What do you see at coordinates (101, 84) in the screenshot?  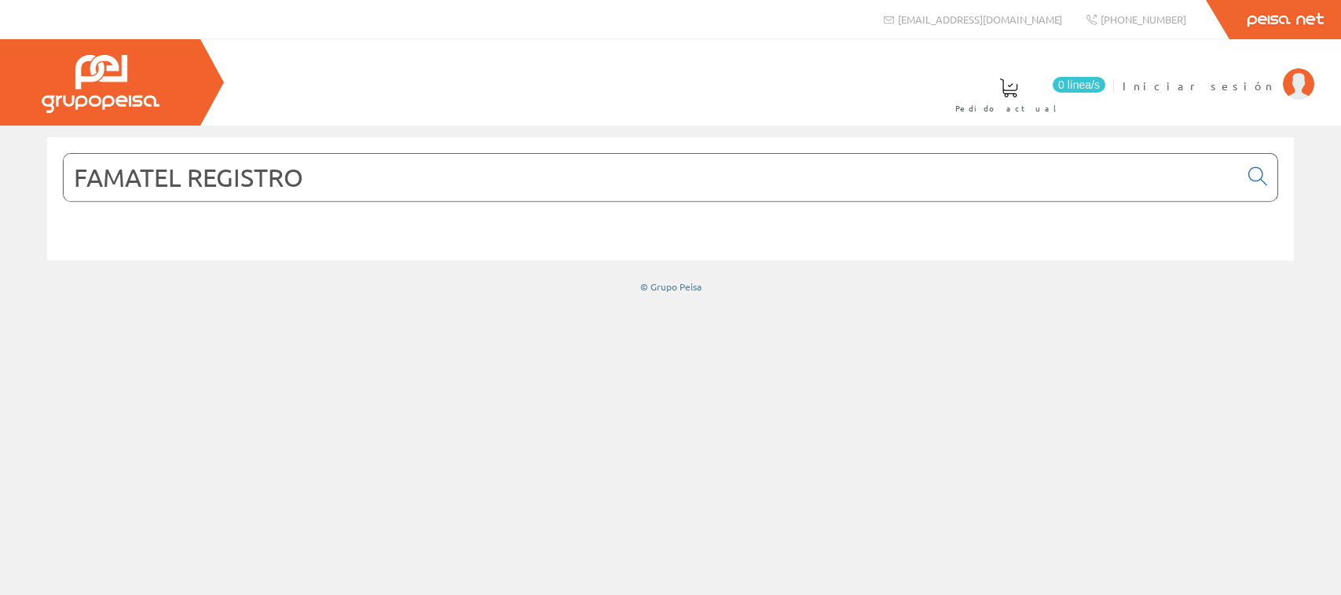 I see `img: Grupo Peisa` at bounding box center [101, 84].